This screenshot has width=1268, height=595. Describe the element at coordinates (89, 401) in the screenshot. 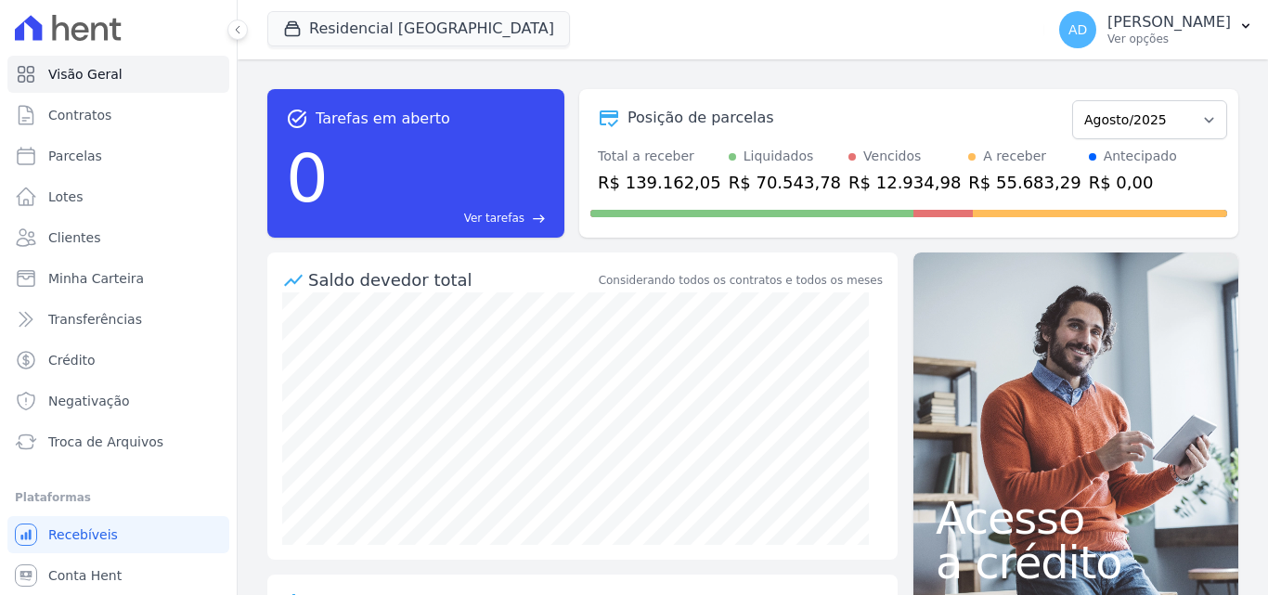

I see `span: Negativação` at that location.